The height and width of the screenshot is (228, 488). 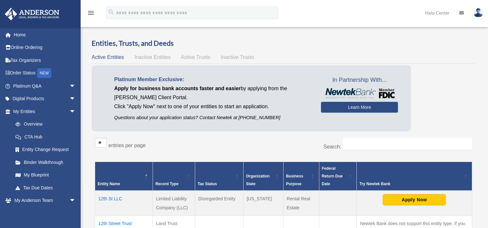 What do you see at coordinates (173, 203) in the screenshot?
I see `td: Limited Liability Company (LLC)` at bounding box center [173, 203].